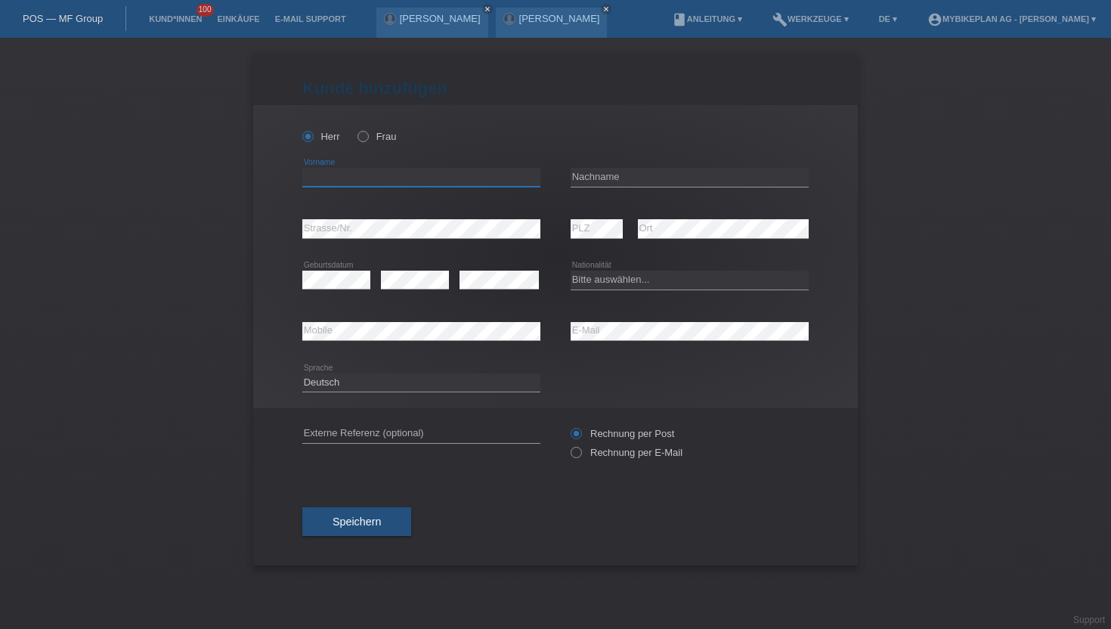 Image resolution: width=1111 pixels, height=629 pixels. What do you see at coordinates (311, 19) in the screenshot?
I see `a: E-Mail Support` at bounding box center [311, 19].